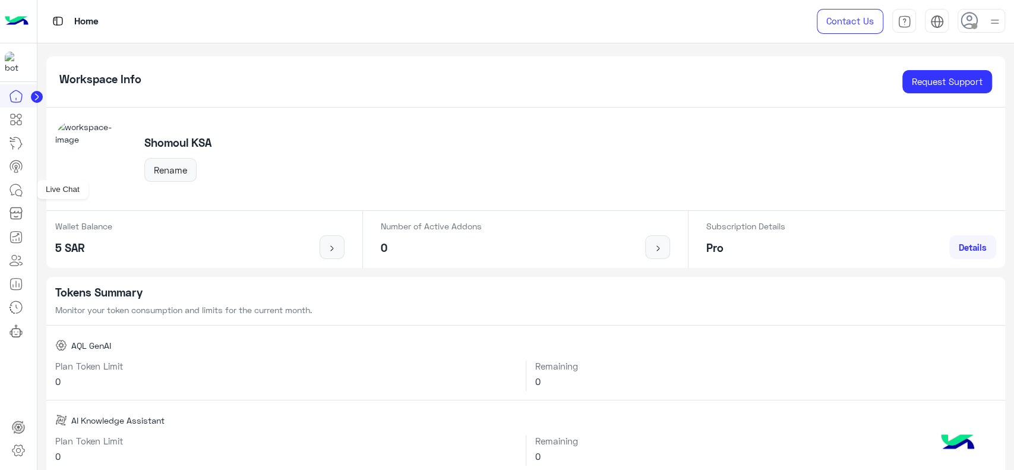 The width and height of the screenshot is (1014, 470). What do you see at coordinates (746, 248) in the screenshot?
I see `h5: Pro` at bounding box center [746, 248].